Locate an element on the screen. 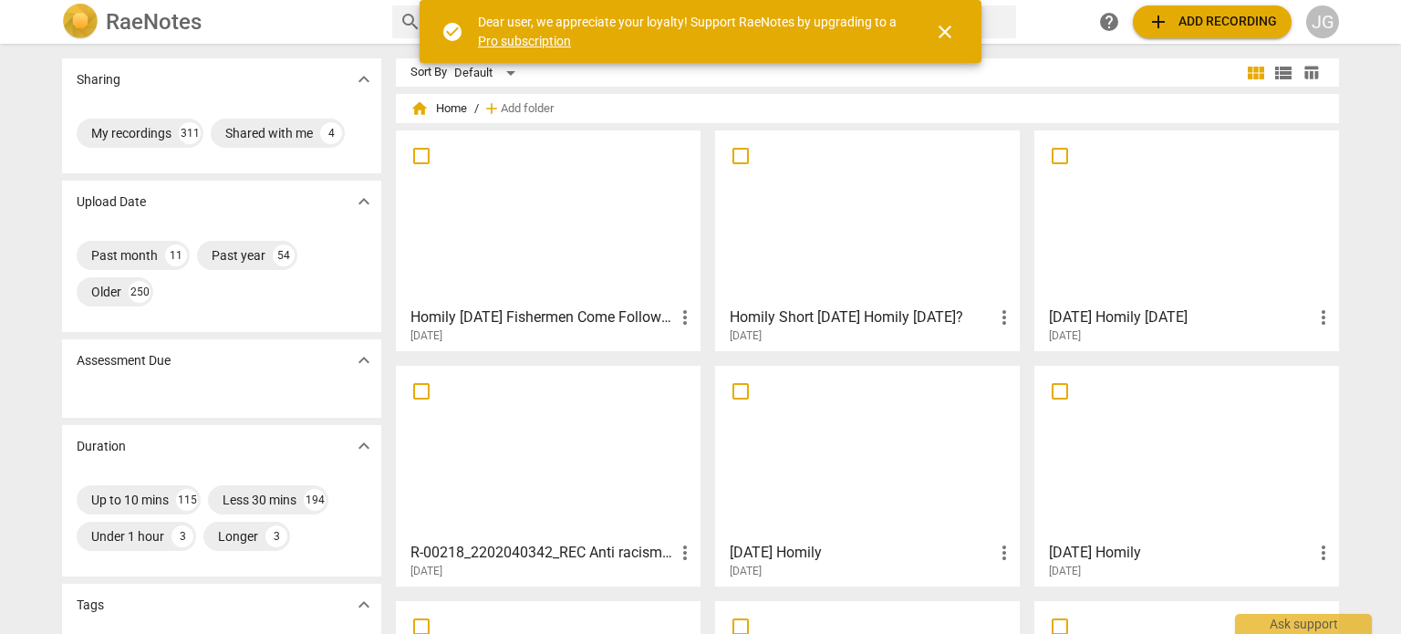  p: Sharing is located at coordinates (98, 79).